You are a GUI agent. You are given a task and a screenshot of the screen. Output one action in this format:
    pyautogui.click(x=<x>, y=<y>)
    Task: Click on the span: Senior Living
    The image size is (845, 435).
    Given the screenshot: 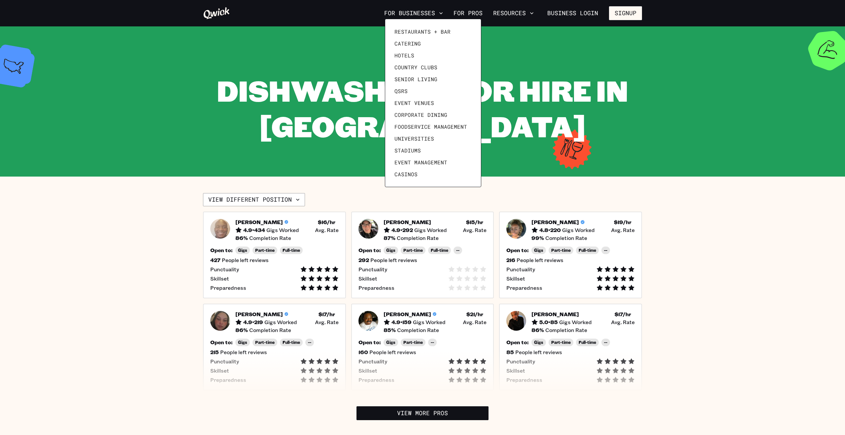 What is the action you would take?
    pyautogui.click(x=416, y=79)
    